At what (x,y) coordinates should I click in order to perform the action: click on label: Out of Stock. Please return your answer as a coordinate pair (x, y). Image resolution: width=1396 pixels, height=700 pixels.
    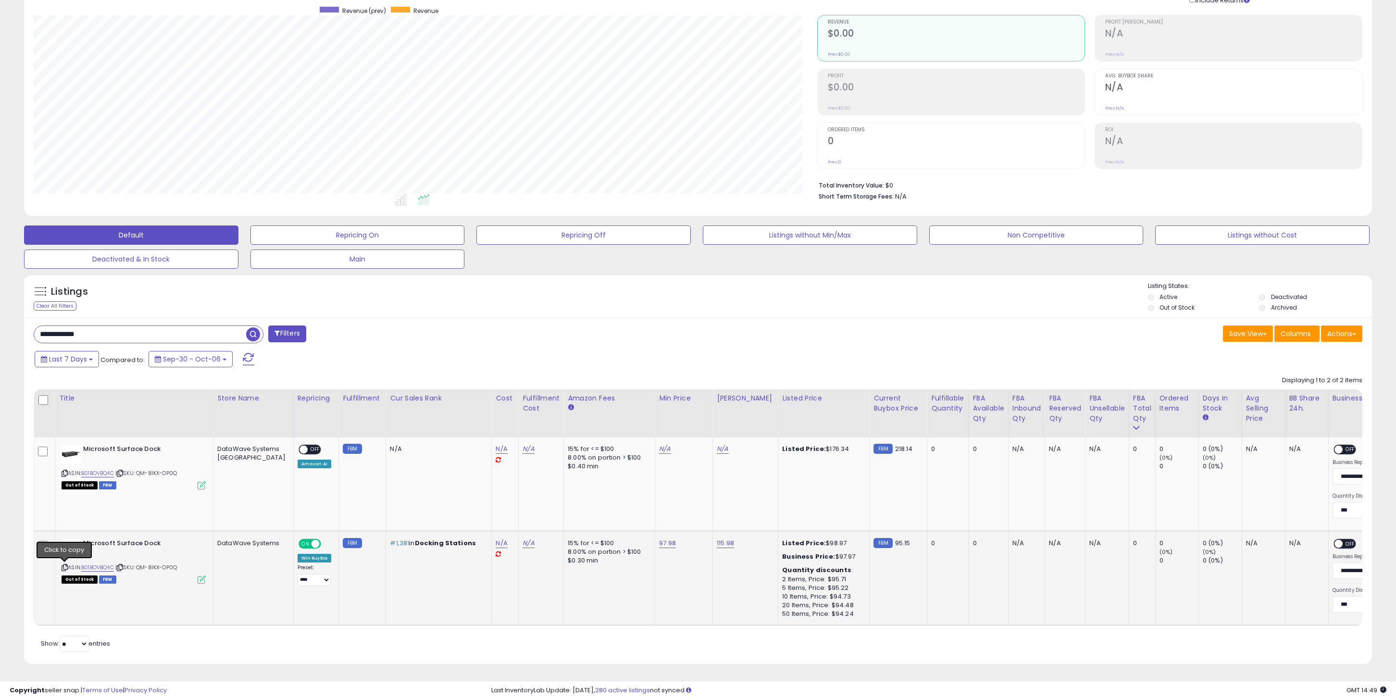
    Looking at the image, I should click on (1177, 307).